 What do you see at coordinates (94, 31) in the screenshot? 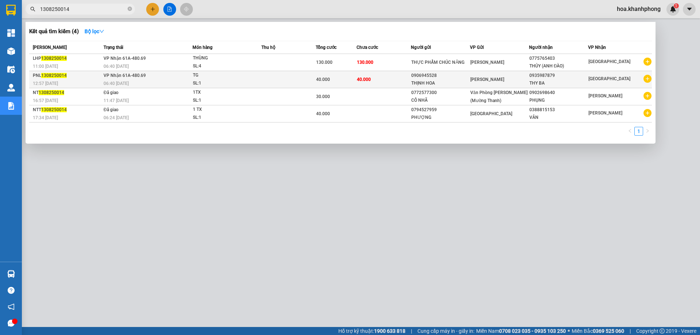
I see `strong: Bộ lọc` at bounding box center [94, 31].